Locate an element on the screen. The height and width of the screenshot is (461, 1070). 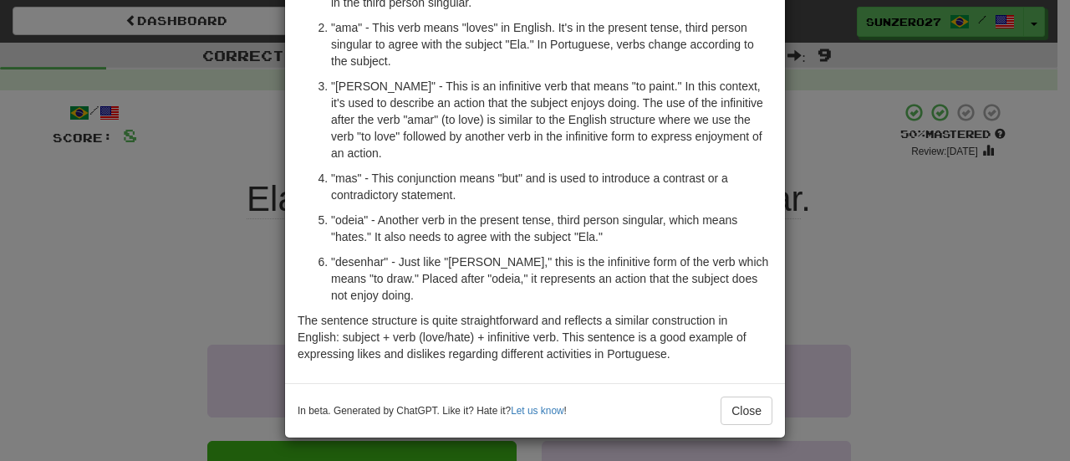
p: "mas" - This conjunction means "but" and is used to introduce a contrast or a contradictory state... is located at coordinates (552, 186).